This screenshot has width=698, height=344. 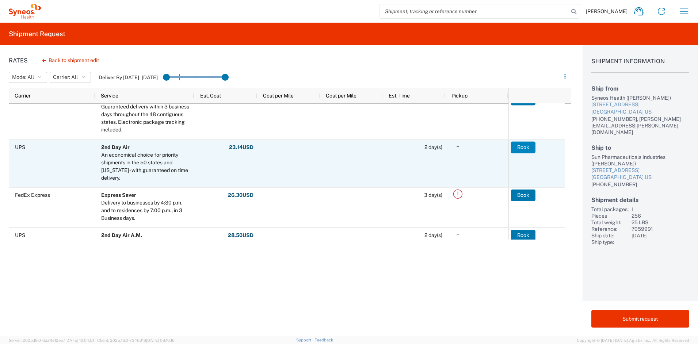 I want to click on span: Est. Time, so click(x=399, y=96).